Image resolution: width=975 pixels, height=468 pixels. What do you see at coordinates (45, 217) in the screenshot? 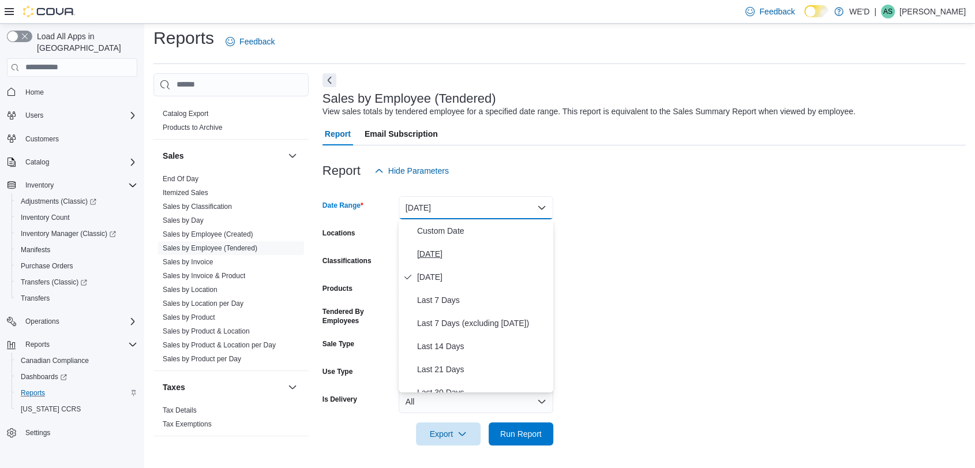
I see `a: Inventory Count` at bounding box center [45, 217].